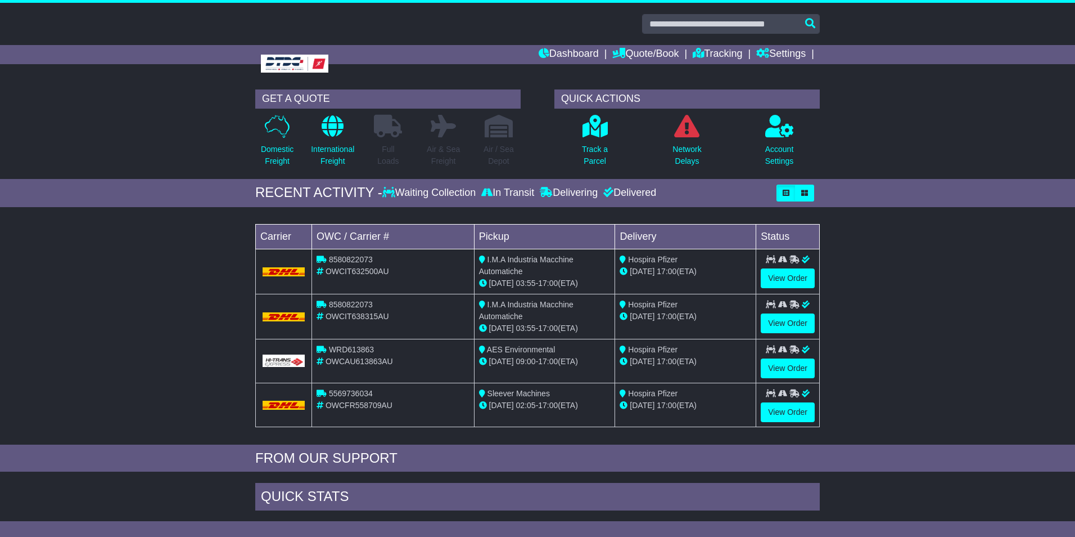 The width and height of the screenshot is (1075, 537). What do you see at coordinates (686, 236) in the screenshot?
I see `td: Delivery` at bounding box center [686, 236].